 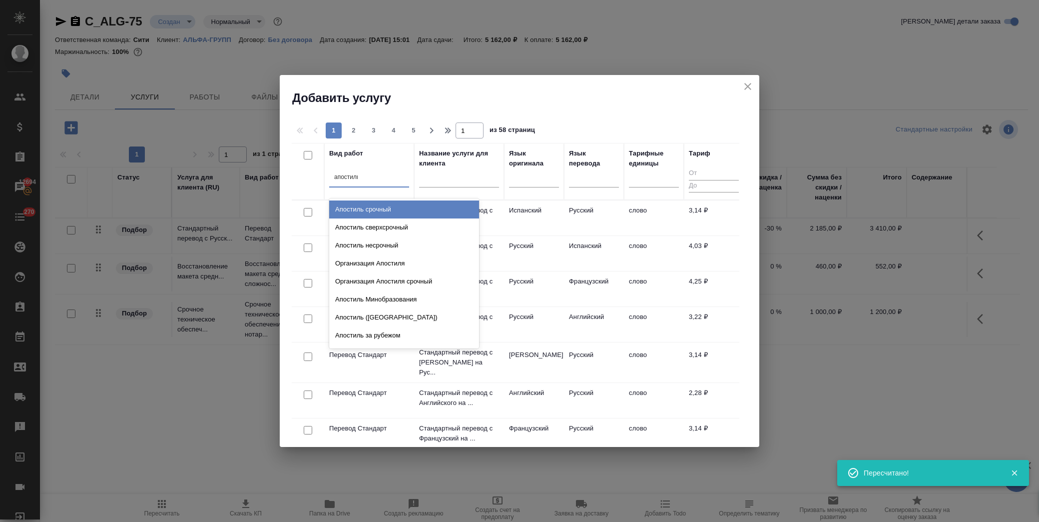 What do you see at coordinates (594, 158) in the screenshot?
I see `div: Язык перевода` at bounding box center [594, 158].